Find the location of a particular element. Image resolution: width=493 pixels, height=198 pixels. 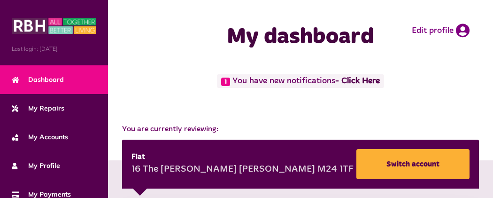

span: Dashboard is located at coordinates (38, 79).